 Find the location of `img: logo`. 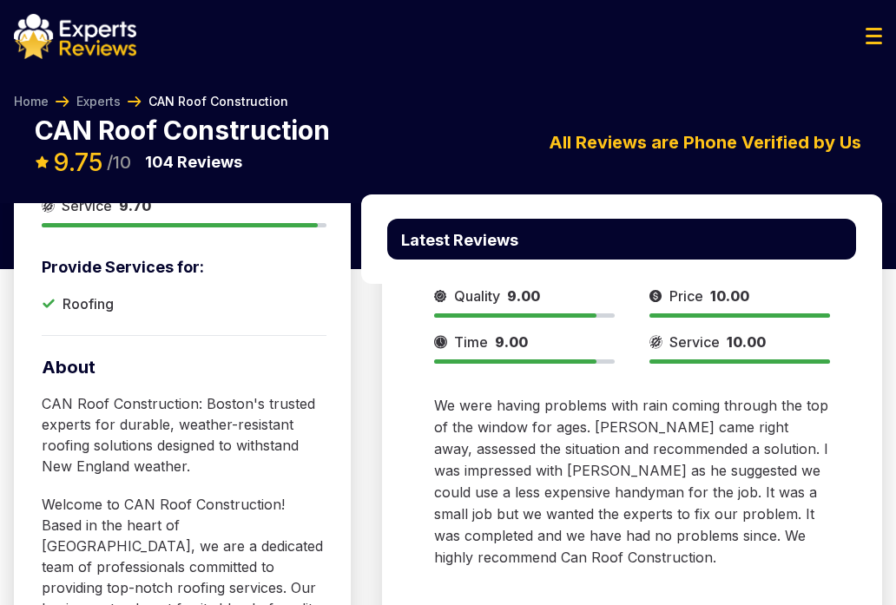

img: logo is located at coordinates (75, 36).